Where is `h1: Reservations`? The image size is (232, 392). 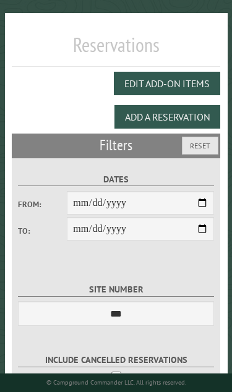 h1: Reservations is located at coordinates (116, 49).